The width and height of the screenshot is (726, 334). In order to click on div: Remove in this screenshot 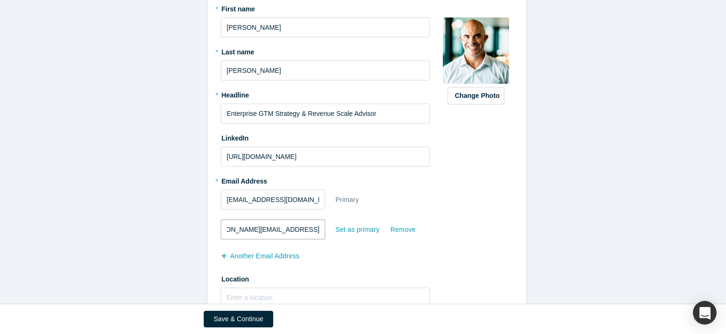, I will do `click(403, 229)`.